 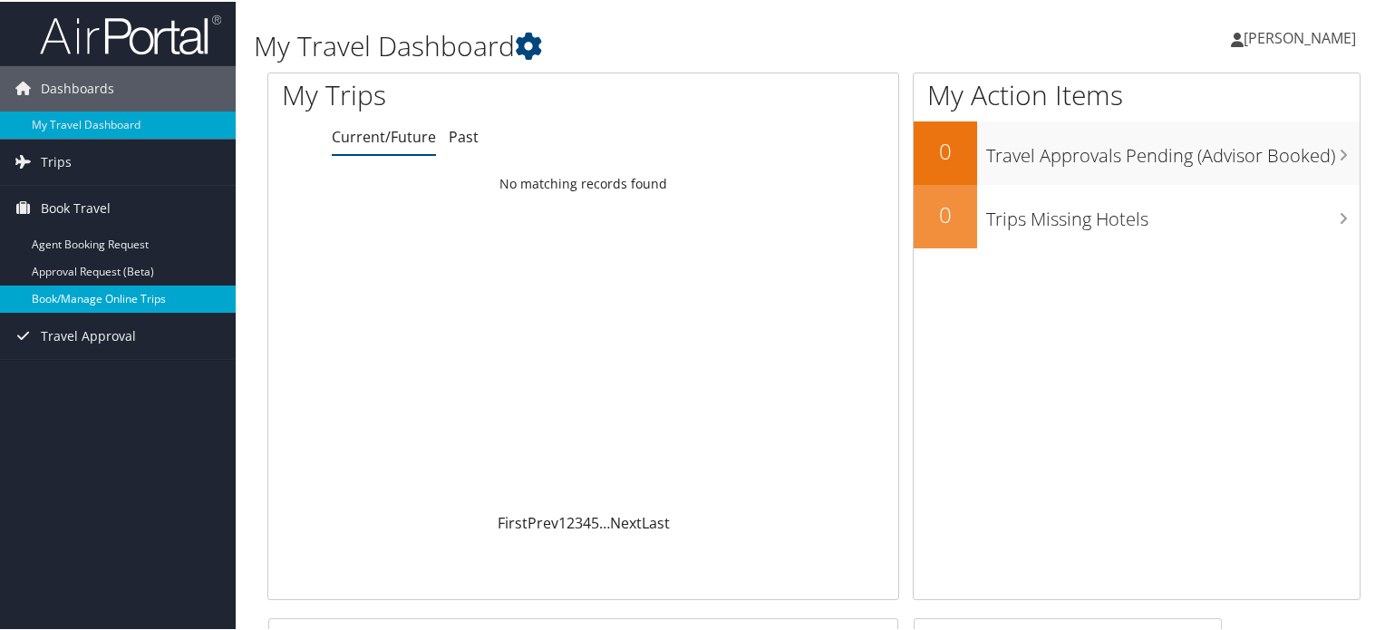 I want to click on h3: Trips Missing Hotels, so click(x=1173, y=213).